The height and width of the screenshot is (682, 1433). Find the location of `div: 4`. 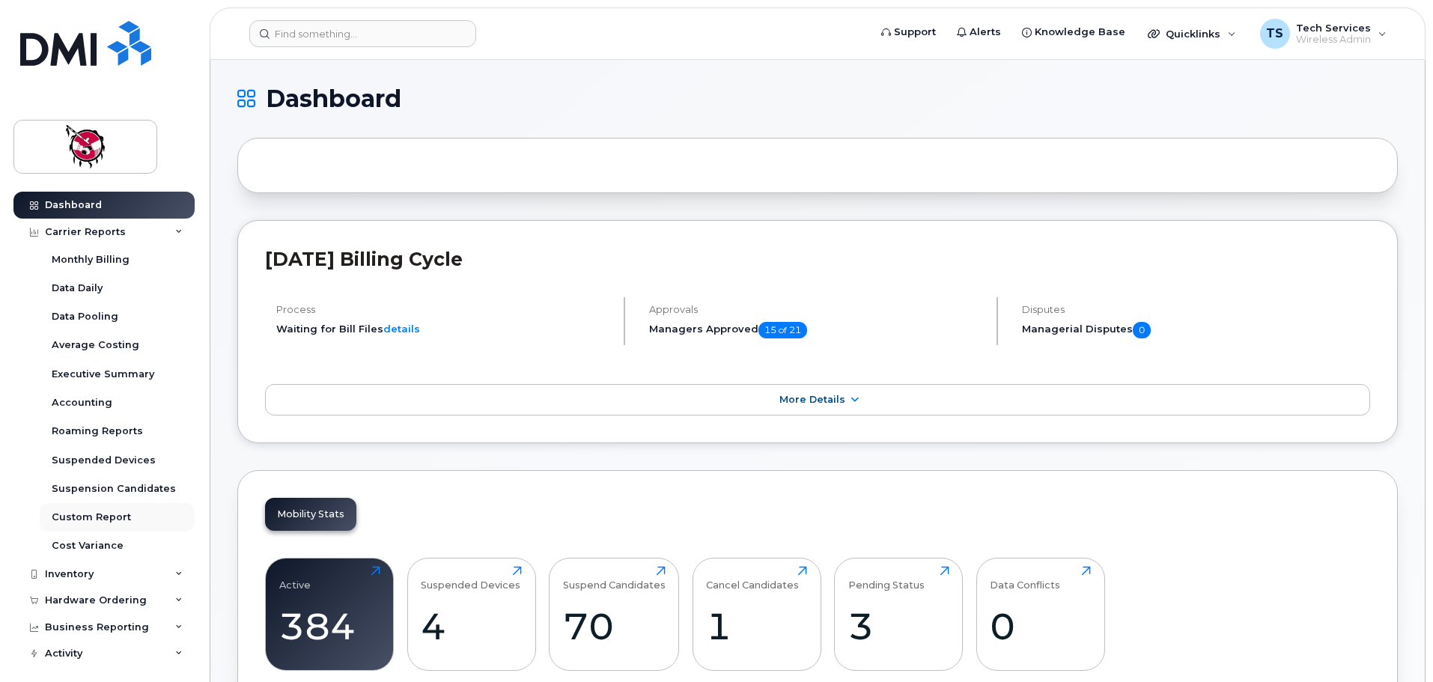

div: 4 is located at coordinates (471, 626).